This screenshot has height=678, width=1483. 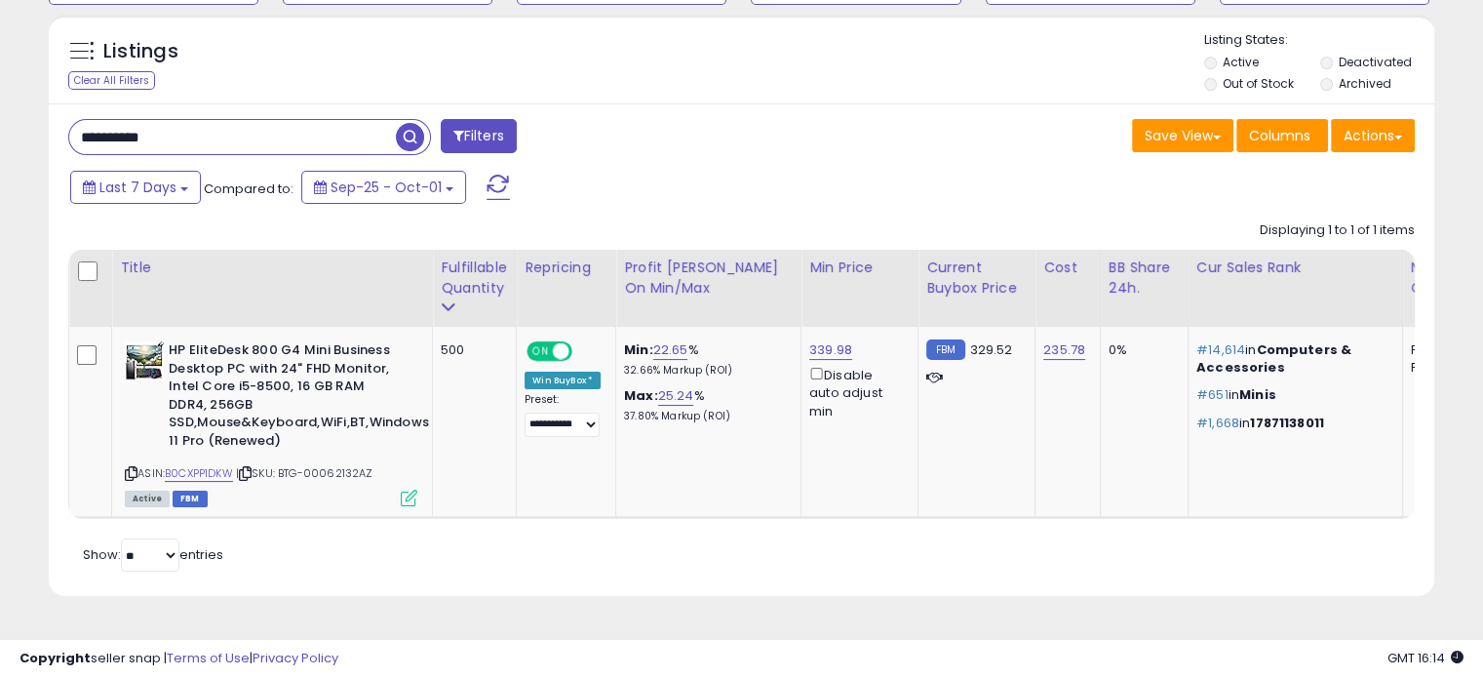 What do you see at coordinates (1144, 278) in the screenshot?
I see `div: BB Share 24h.` at bounding box center [1144, 278].